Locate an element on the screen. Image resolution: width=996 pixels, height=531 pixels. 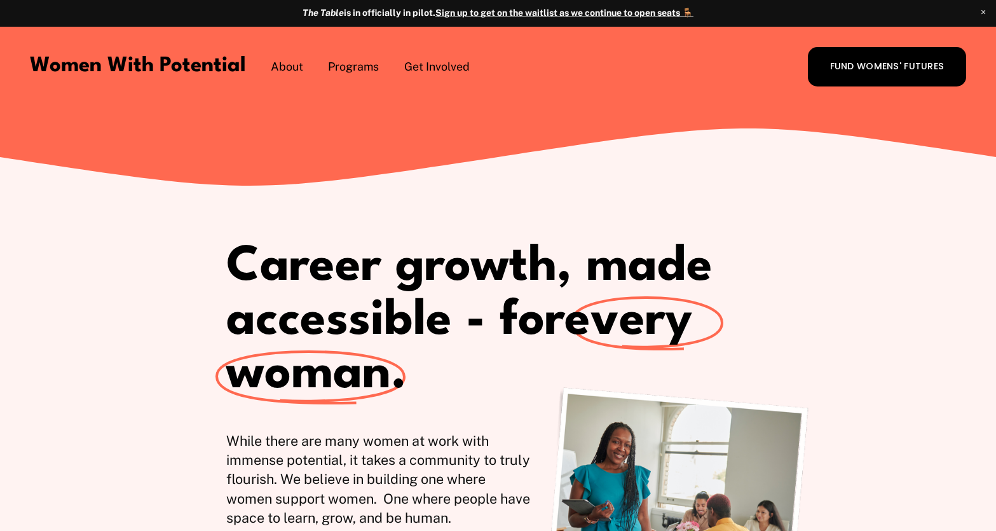
a: FUND WOMENS' FUTURES is located at coordinates (887, 67).